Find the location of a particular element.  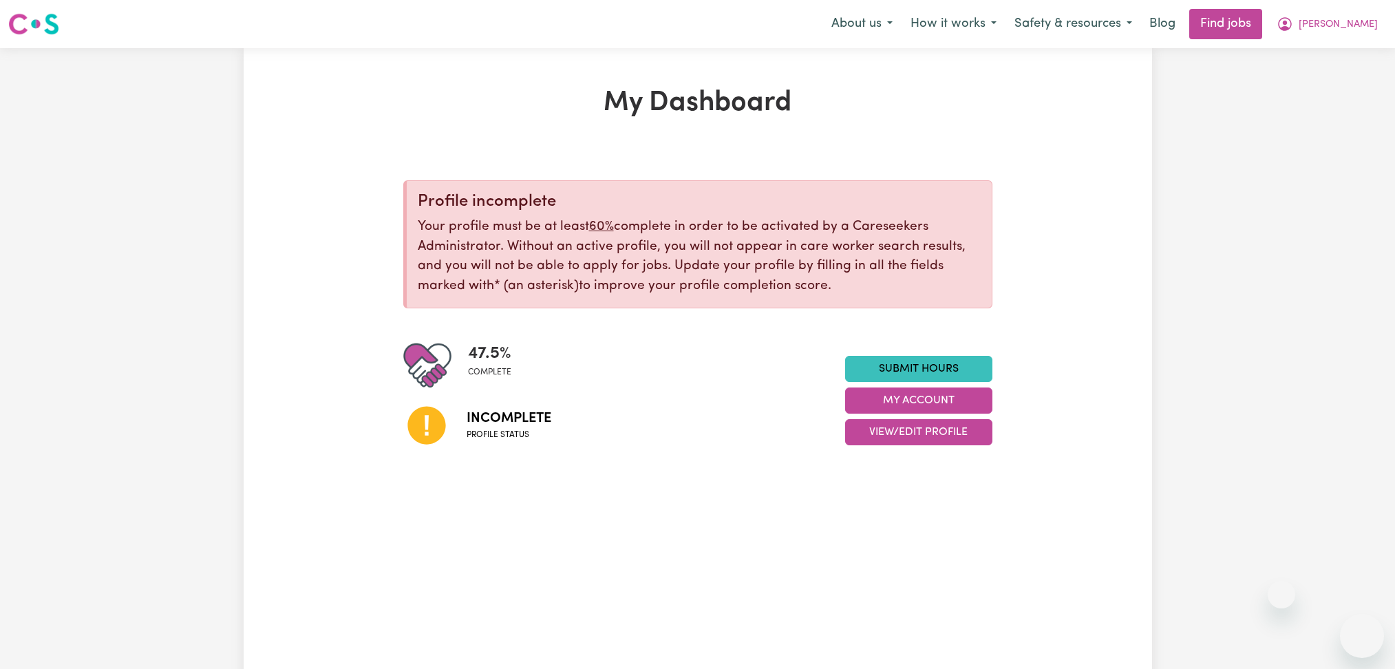

span: Profile status is located at coordinates (509, 435).